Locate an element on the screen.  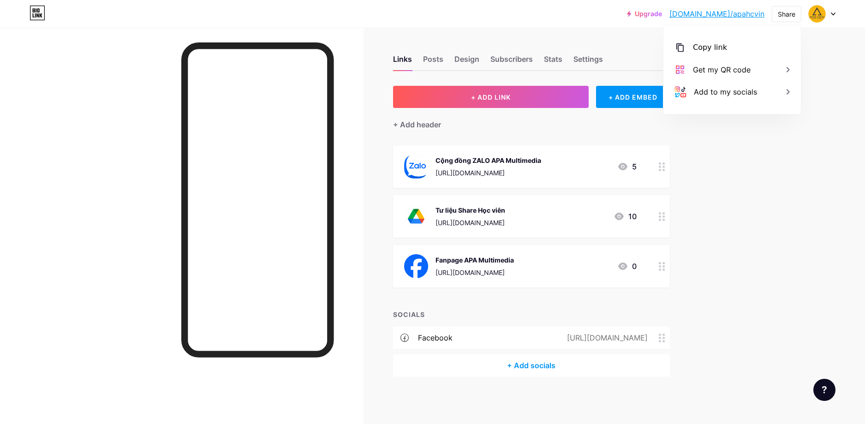
div: Posts is located at coordinates (433, 62).